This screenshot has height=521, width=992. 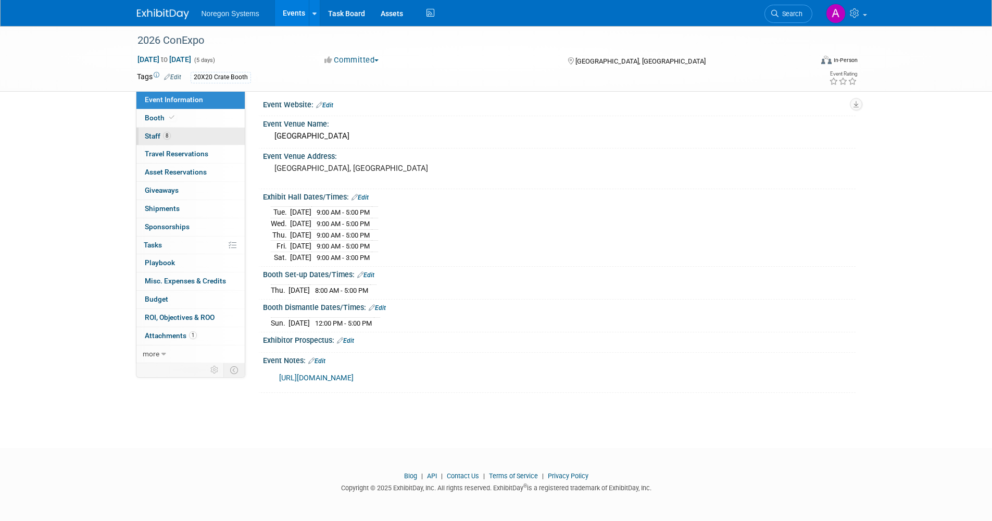 What do you see at coordinates (185, 281) in the screenshot?
I see `span: Misc. Expenses & Credits` at bounding box center [185, 281].